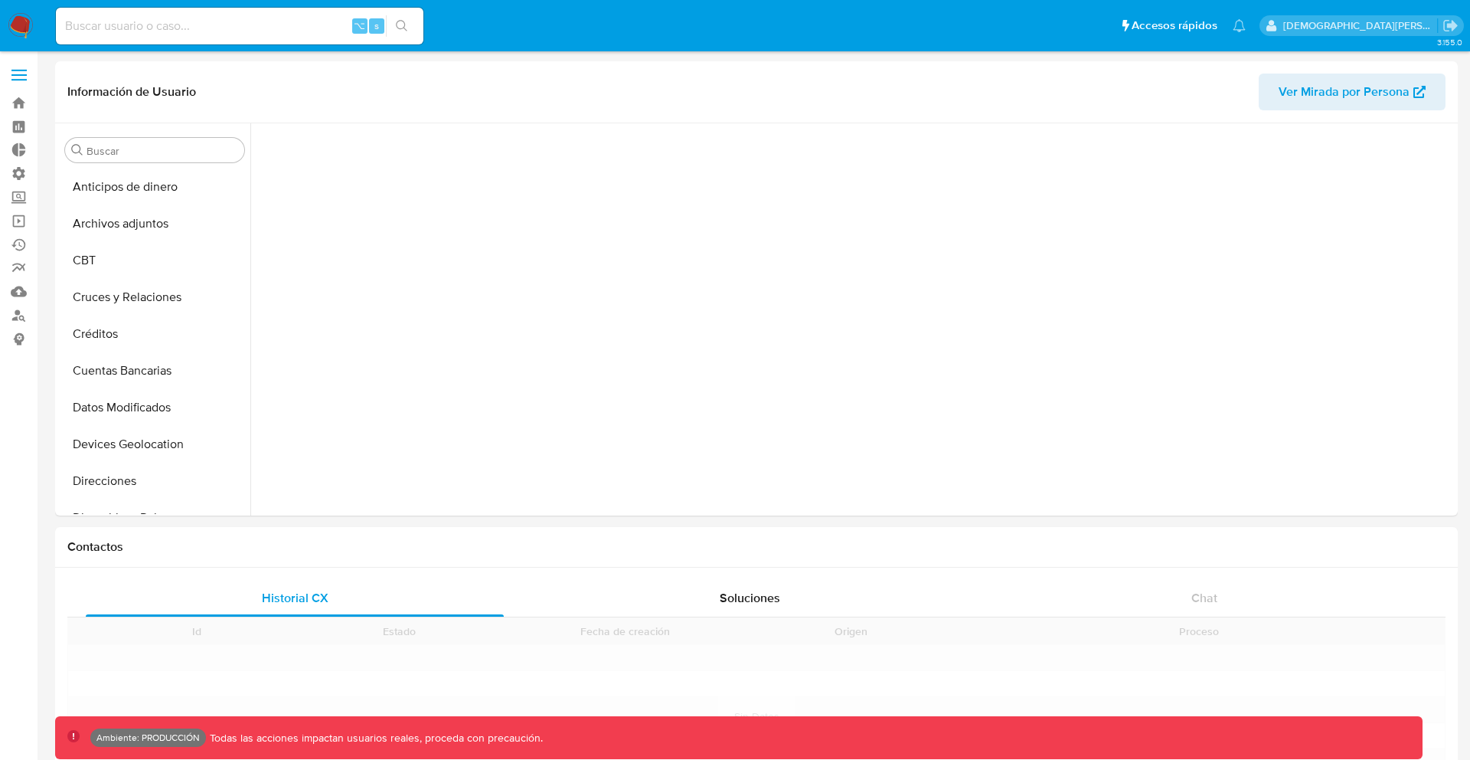 This screenshot has width=1470, height=760. I want to click on button: CBT, so click(155, 260).